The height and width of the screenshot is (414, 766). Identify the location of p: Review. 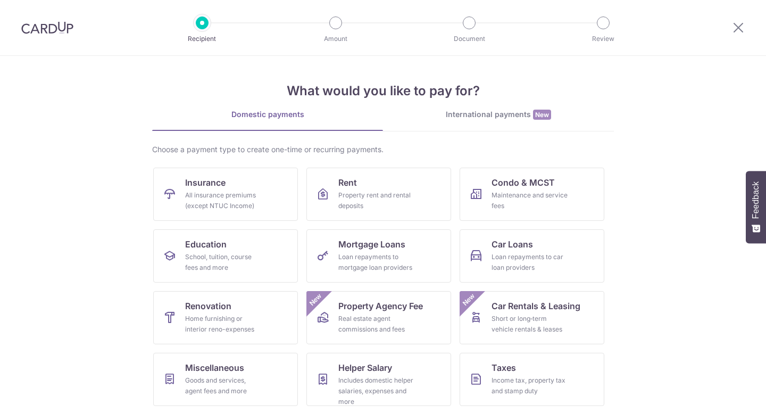
(603, 39).